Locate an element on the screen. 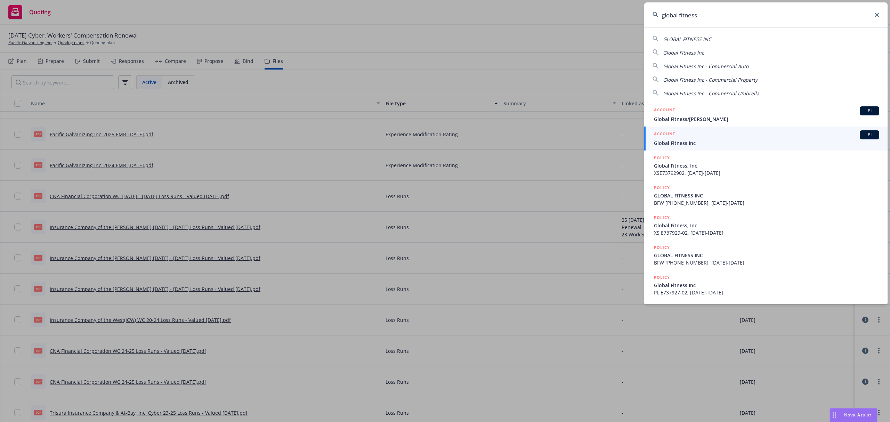 The image size is (890, 422). span: Global Fitness Inc - Commercial Property is located at coordinates (711, 80).